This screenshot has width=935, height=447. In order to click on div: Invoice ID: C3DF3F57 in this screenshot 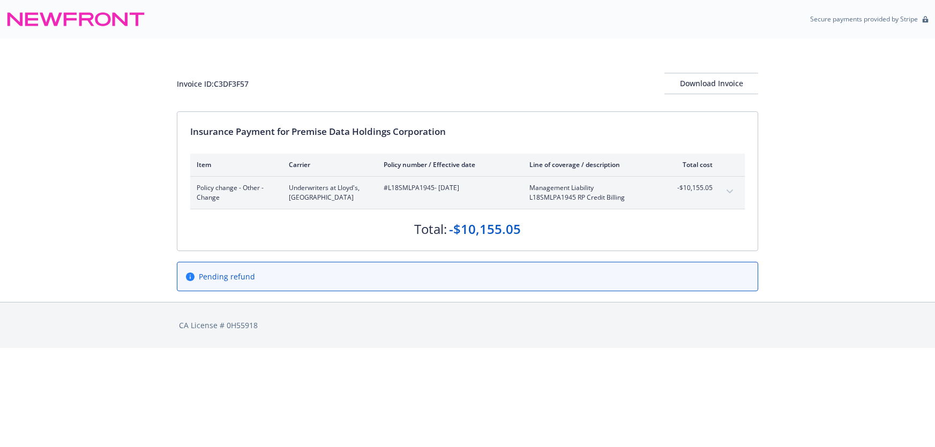, I will do `click(213, 84)`.